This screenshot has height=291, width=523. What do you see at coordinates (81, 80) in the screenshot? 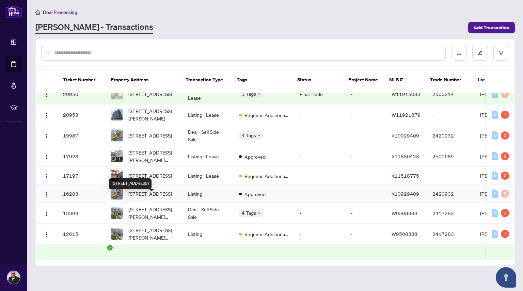
I see `th: Ticket Number` at bounding box center [81, 80].